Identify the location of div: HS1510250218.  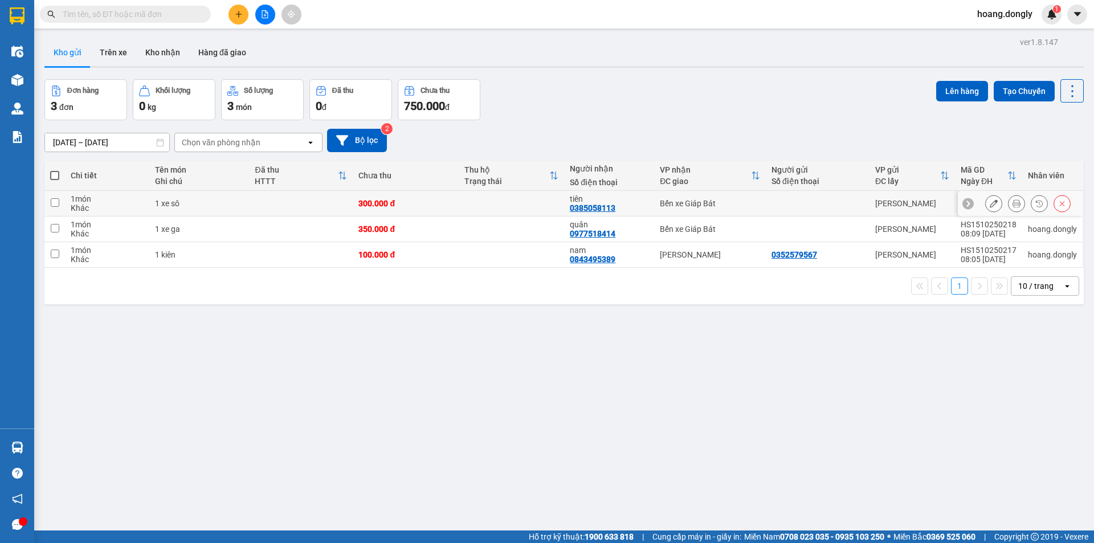
(989, 225).